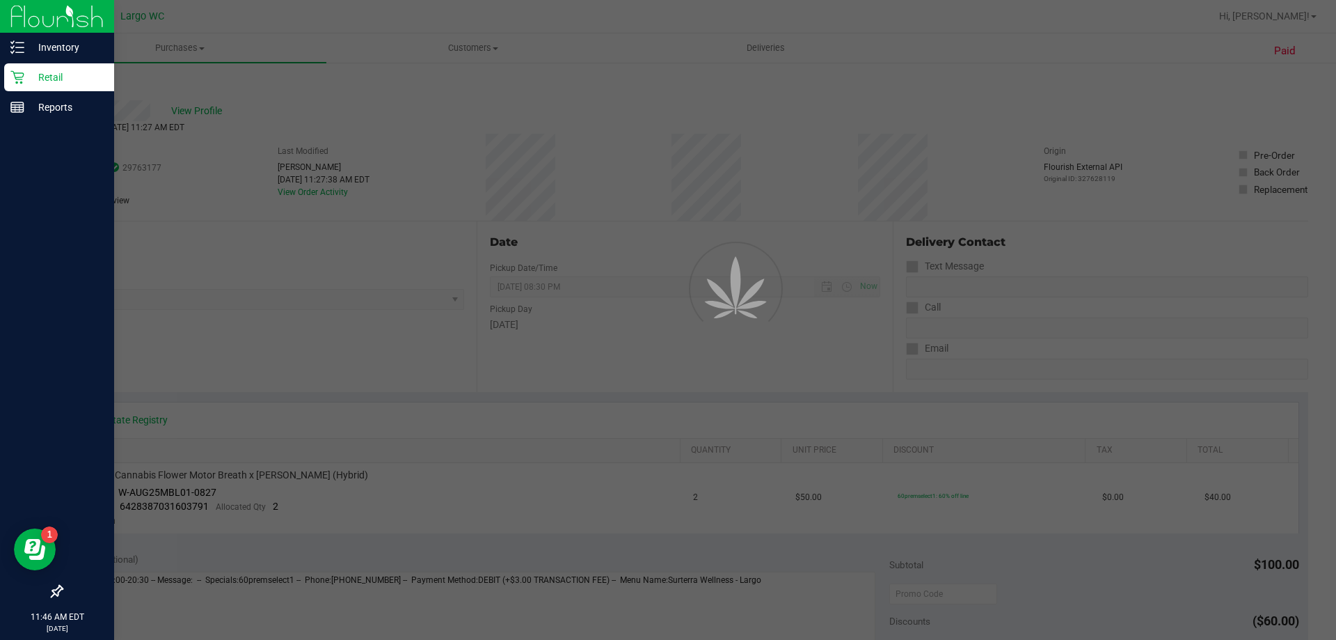  I want to click on p: Reports, so click(66, 107).